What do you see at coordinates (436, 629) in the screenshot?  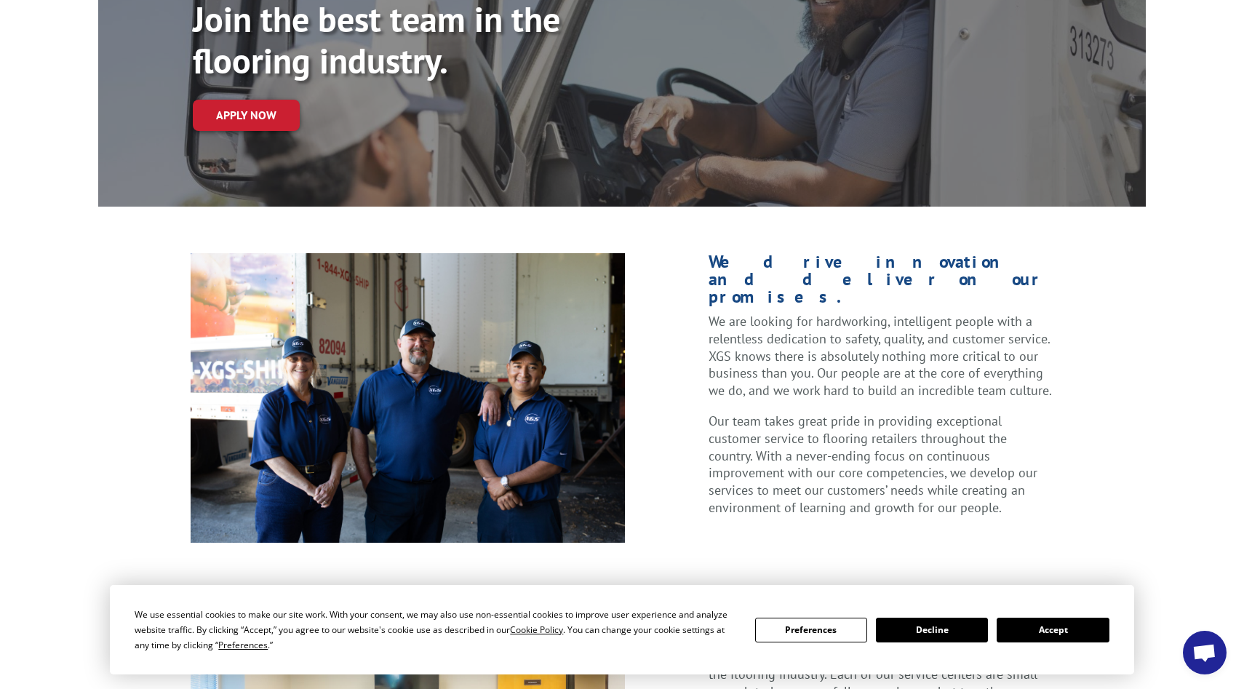 I see `div: We use essential cookies to make our site work. With your consent, we may also use non-essential ...` at bounding box center [436, 629].